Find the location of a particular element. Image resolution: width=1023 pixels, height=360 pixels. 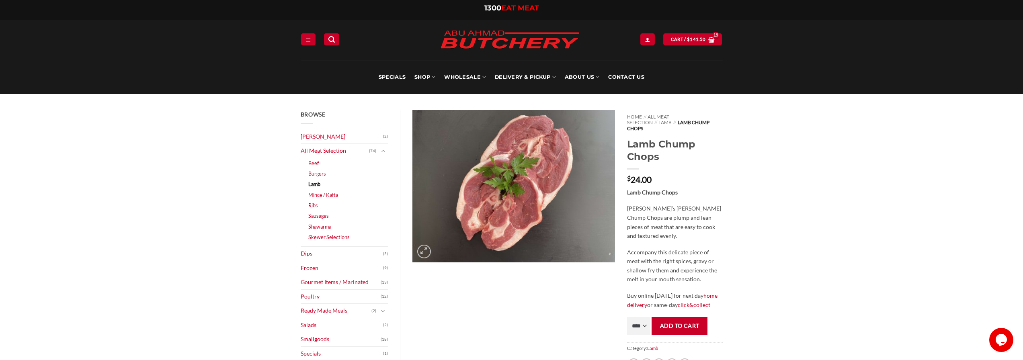

a: Frozen is located at coordinates (342, 268).